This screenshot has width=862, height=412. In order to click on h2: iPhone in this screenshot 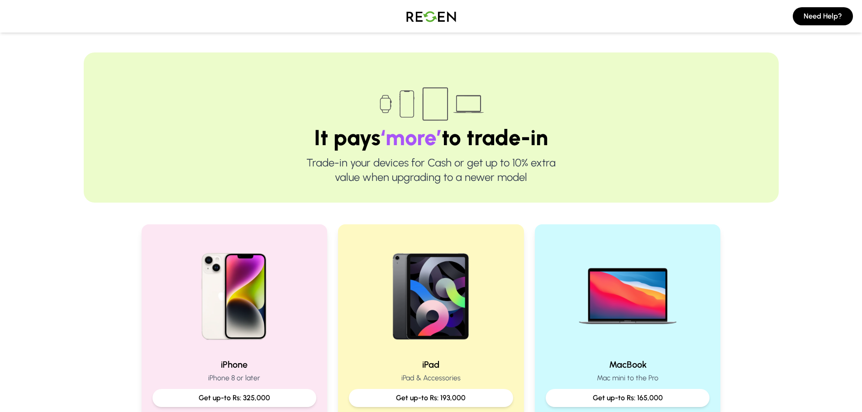, I will do `click(234, 365)`.